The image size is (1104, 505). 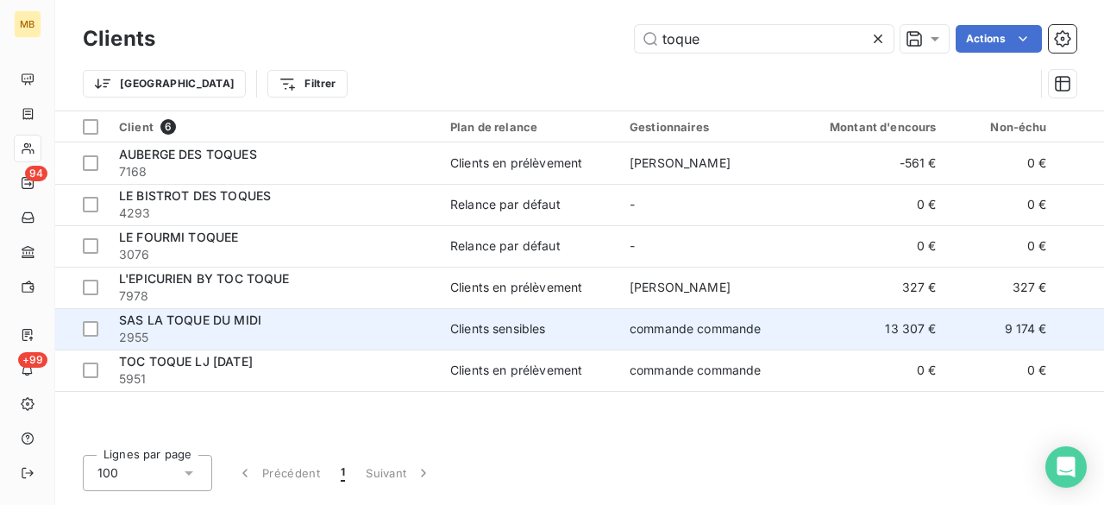 What do you see at coordinates (343, 473) in the screenshot?
I see `button: 1` at bounding box center [343, 473].